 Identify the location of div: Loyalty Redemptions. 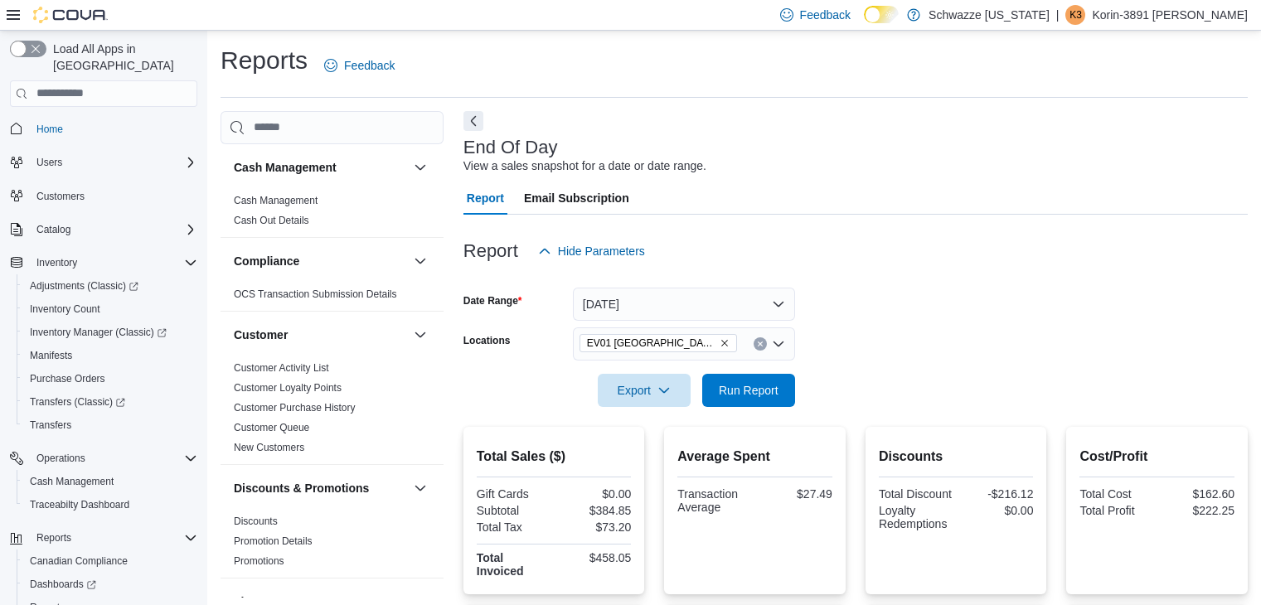
(915, 517).